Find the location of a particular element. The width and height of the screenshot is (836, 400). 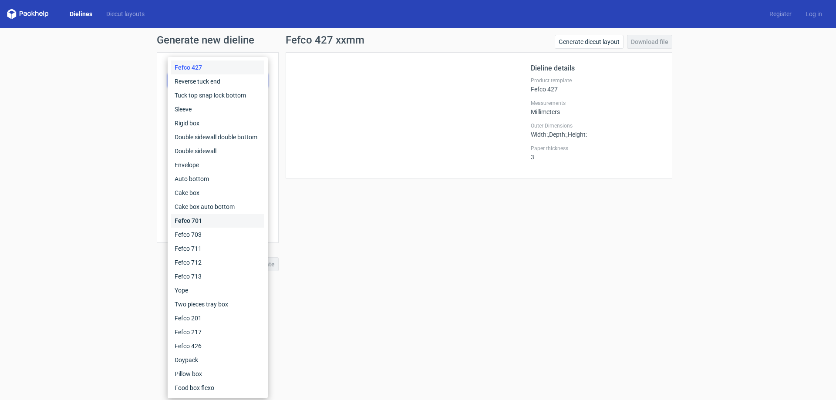

div: Two pieces tray box is located at coordinates (218, 304).